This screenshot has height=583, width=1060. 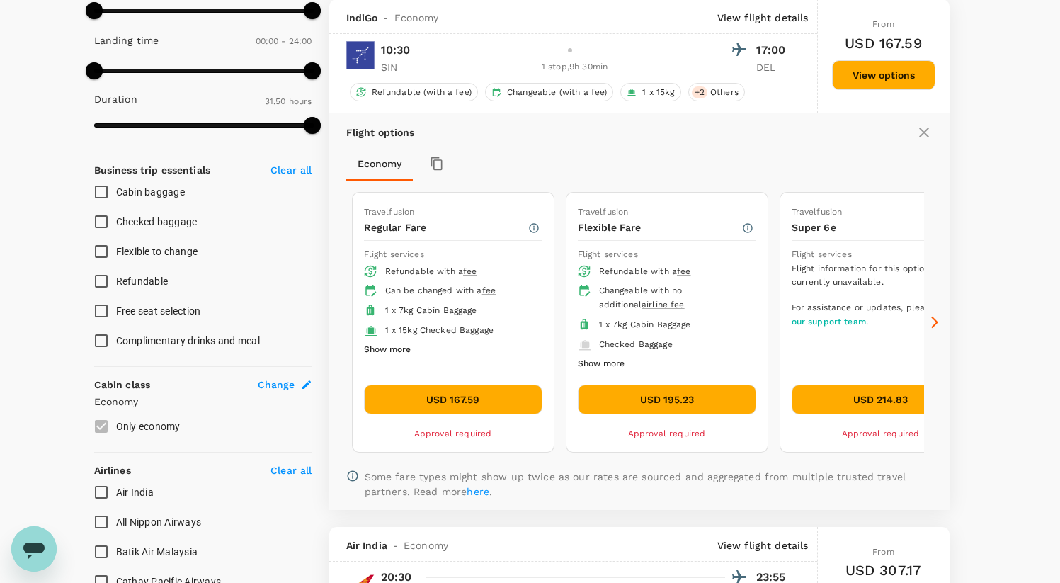 What do you see at coordinates (659, 227) in the screenshot?
I see `p: Flexible Fare` at bounding box center [659, 227].